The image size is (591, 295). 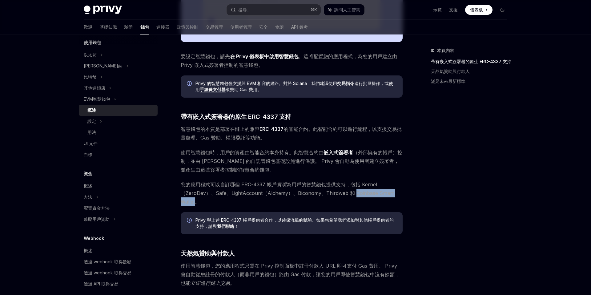 I want to click on font: Privy 的智慧錢包僅支援與 EVM 相容的網路。對於 Solana，我們建議使用, so click(x=266, y=83).